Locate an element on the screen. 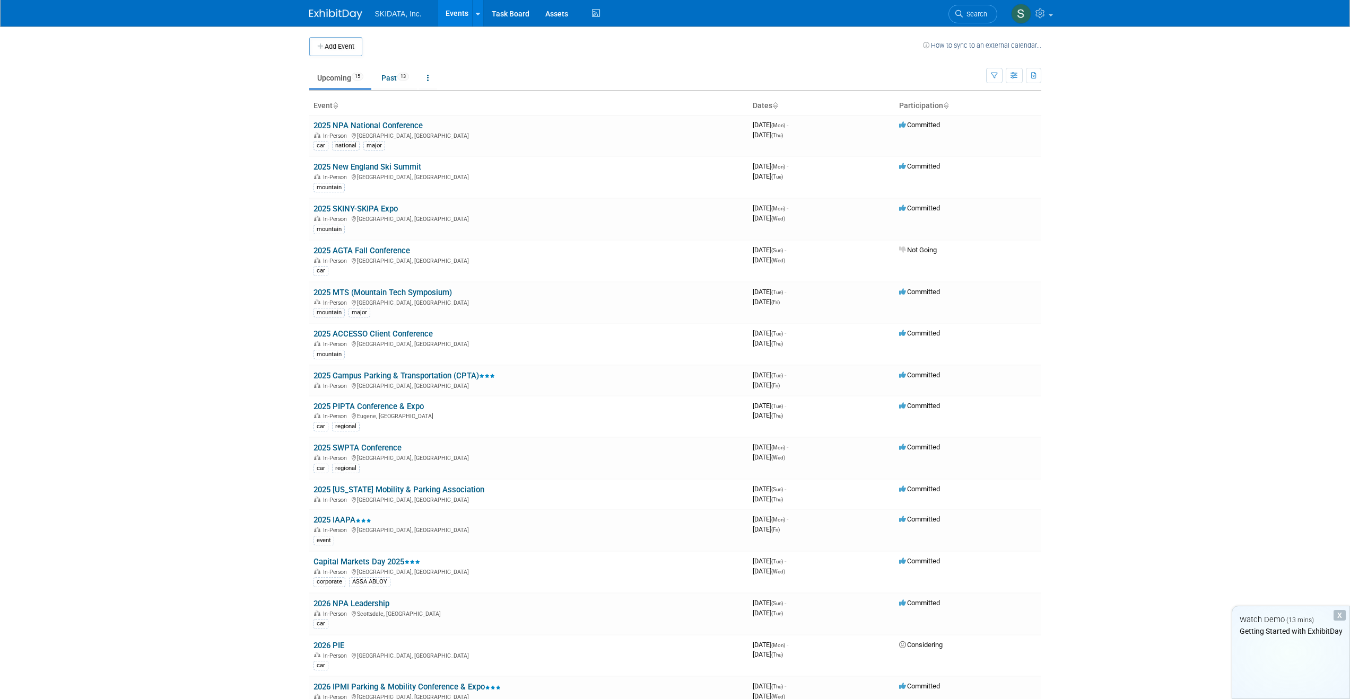 This screenshot has height=699, width=1350. span: (Wed) is located at coordinates (778, 218).